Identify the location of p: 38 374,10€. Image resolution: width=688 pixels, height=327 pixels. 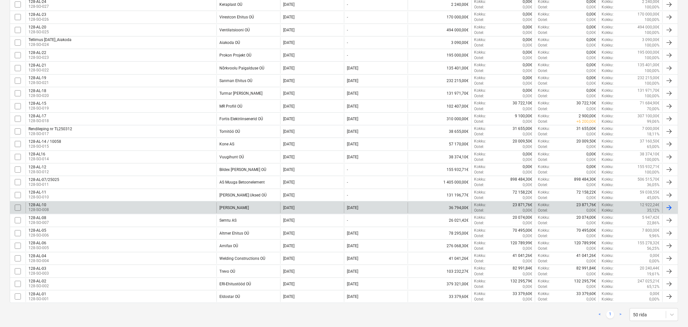
(649, 154).